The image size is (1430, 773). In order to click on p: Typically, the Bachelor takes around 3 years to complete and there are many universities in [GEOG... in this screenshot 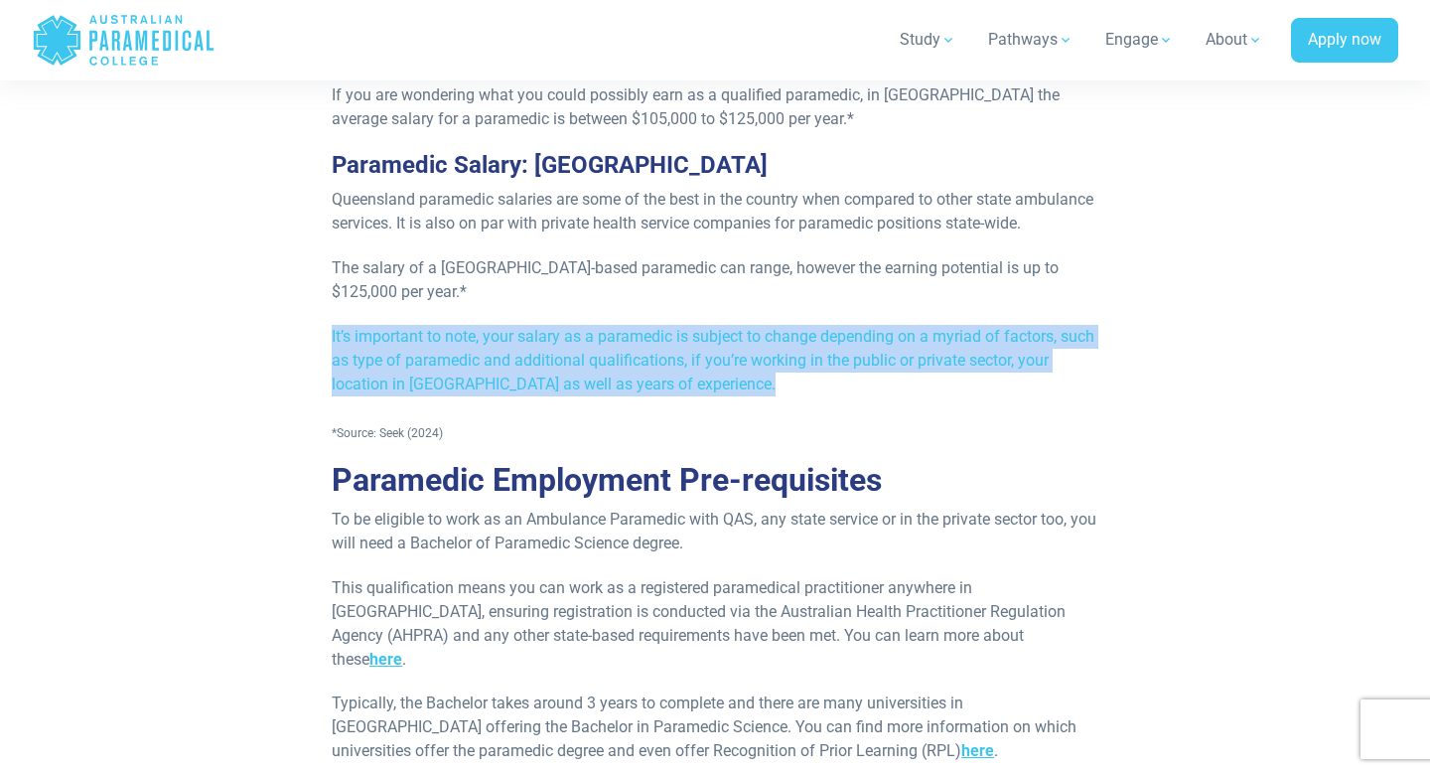, I will do `click(715, 727)`.